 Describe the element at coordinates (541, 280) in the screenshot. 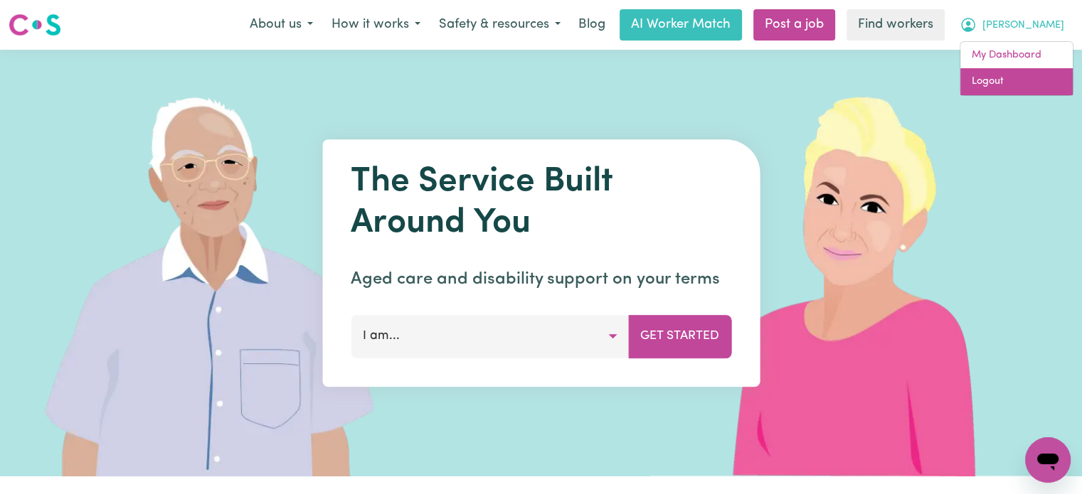

I see `p: Aged care and disability support on your terms` at that location.